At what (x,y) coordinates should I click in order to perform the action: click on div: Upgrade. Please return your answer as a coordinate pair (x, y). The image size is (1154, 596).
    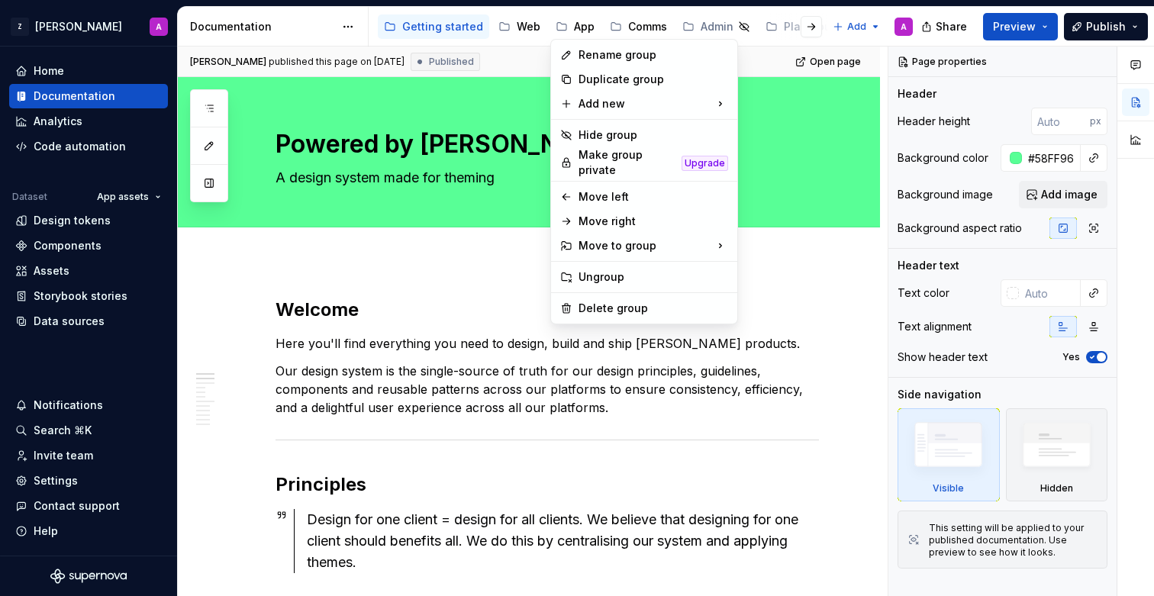
    Looking at the image, I should click on (705, 163).